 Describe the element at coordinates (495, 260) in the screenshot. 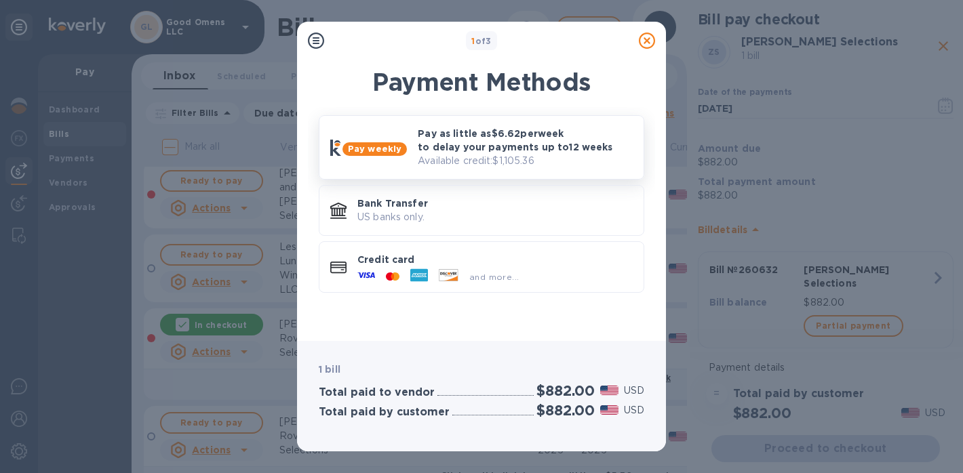

I see `p: Credit card` at that location.